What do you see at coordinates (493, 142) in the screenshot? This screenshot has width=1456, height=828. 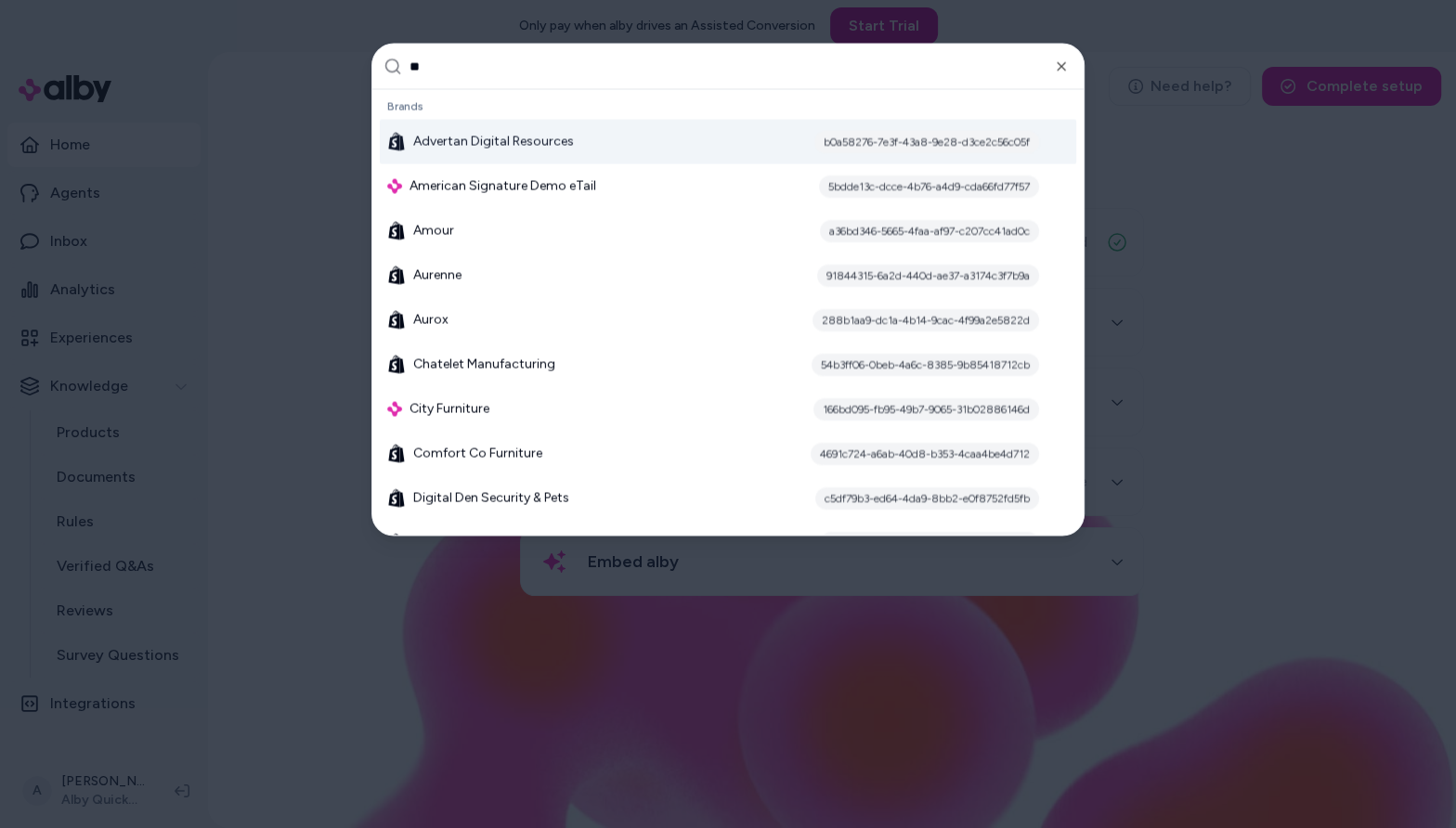 I see `span: Advertan Digital Resources` at bounding box center [493, 142].